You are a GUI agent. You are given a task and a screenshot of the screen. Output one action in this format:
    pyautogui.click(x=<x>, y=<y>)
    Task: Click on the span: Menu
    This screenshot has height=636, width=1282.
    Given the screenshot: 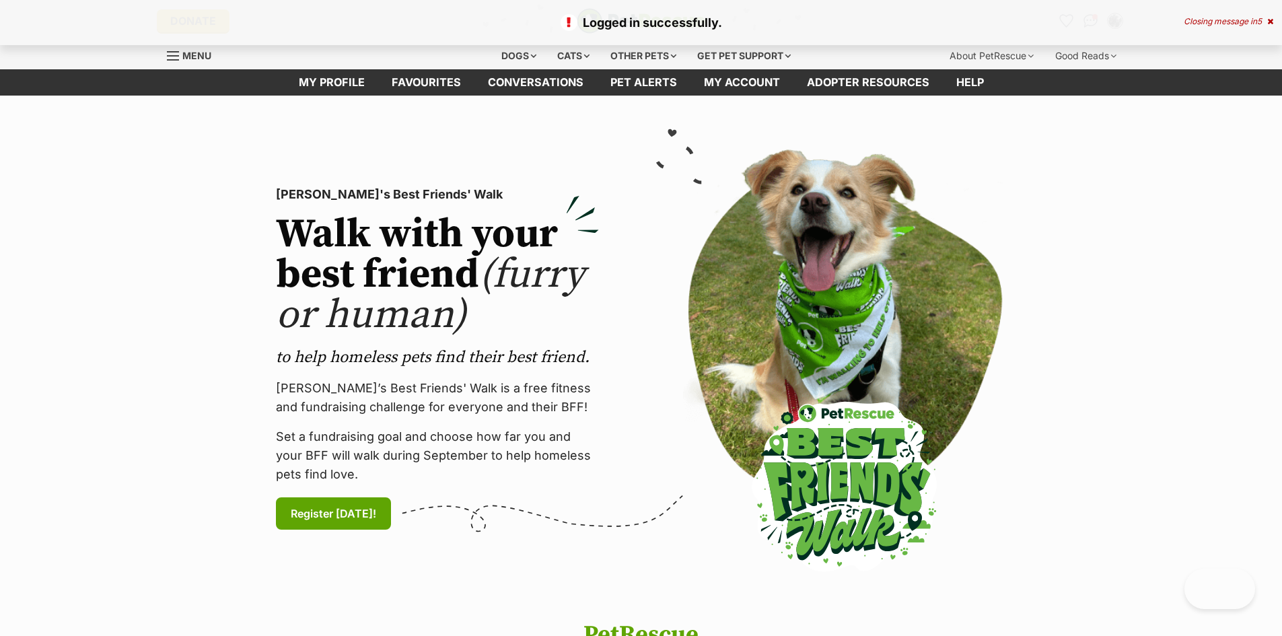 What is the action you would take?
    pyautogui.click(x=197, y=55)
    